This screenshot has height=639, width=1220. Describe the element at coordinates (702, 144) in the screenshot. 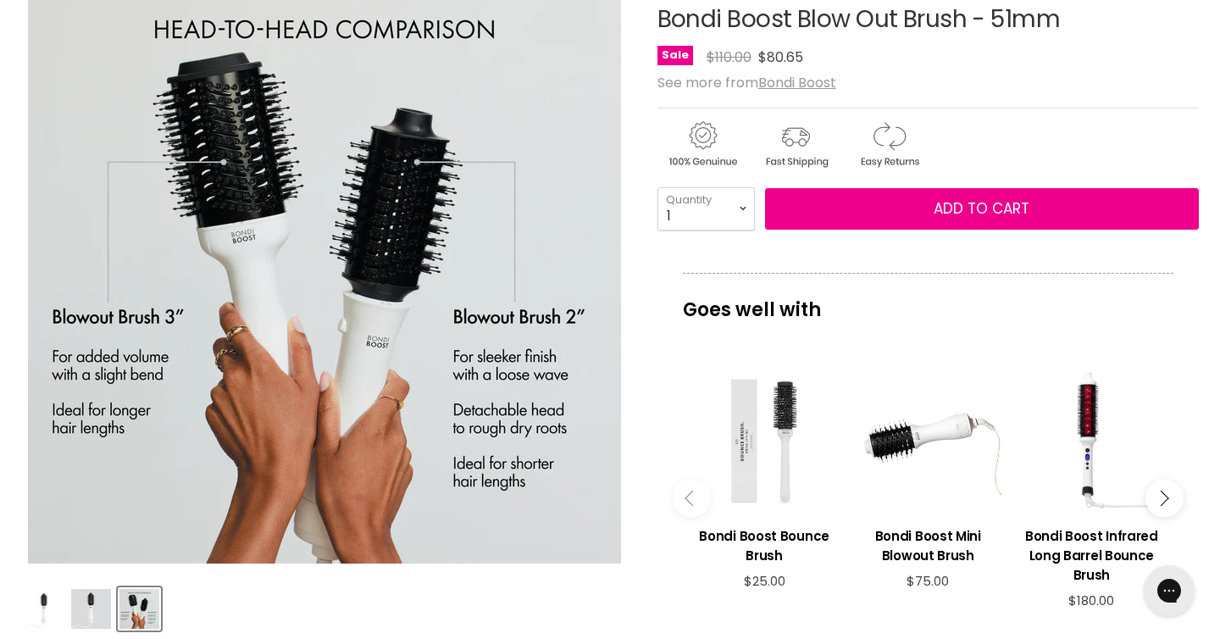

I see `img: genuine.gif` at that location.